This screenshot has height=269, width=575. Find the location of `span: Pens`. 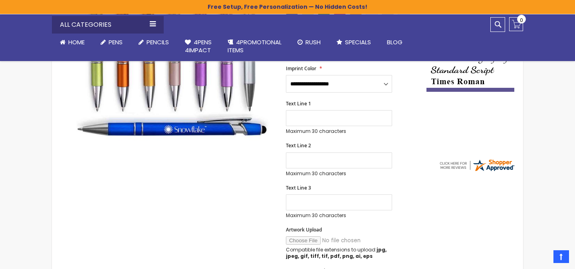

span: Pens is located at coordinates (115, 42).